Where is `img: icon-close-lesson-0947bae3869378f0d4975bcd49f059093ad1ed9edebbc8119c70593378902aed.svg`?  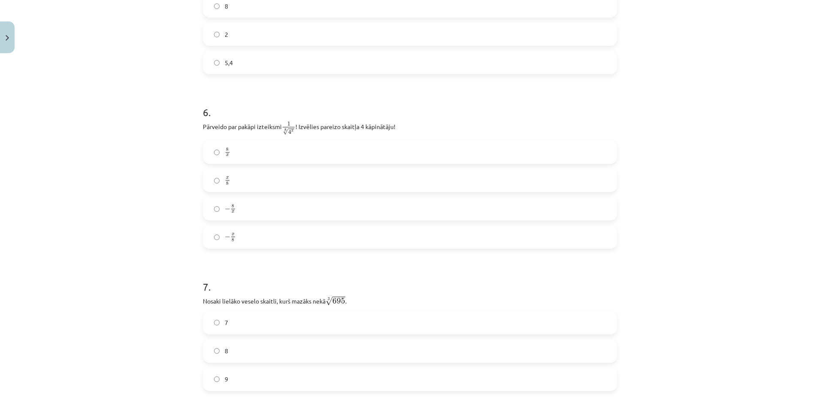 img: icon-close-lesson-0947bae3869378f0d4975bcd49f059093ad1ed9edebbc8119c70593378902aed.svg is located at coordinates (7, 38).